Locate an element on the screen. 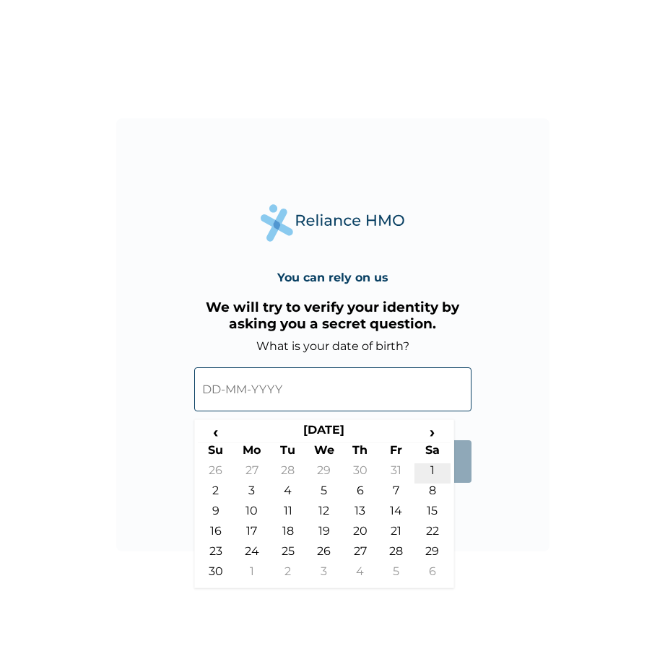 The width and height of the screenshot is (665, 669). td: 11 is located at coordinates (288, 514).